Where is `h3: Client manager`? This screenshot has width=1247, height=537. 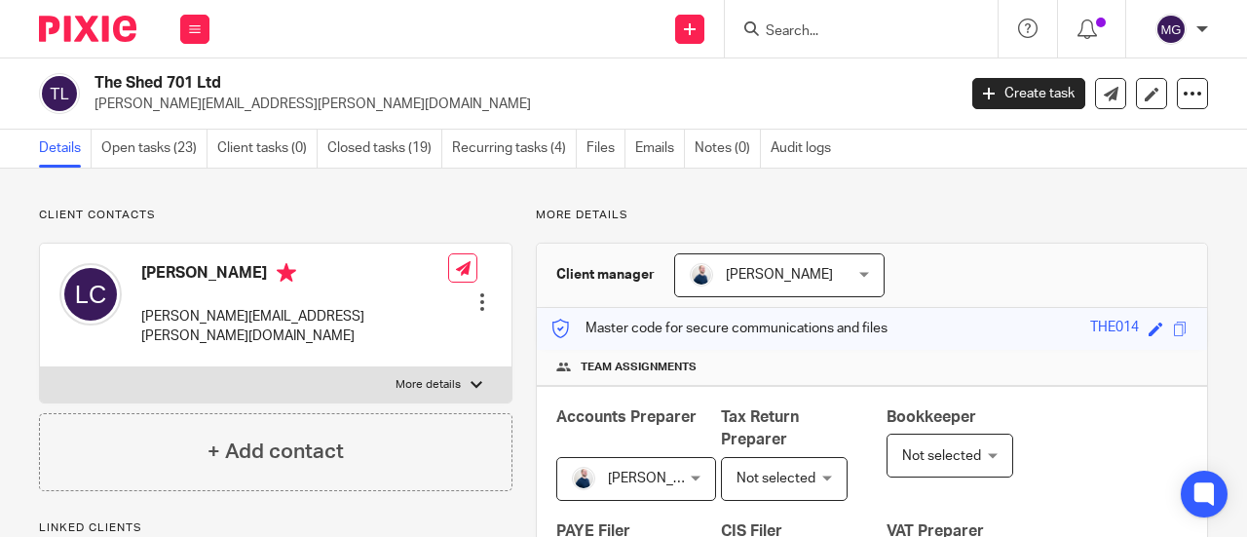
h3: Client manager is located at coordinates (605, 275).